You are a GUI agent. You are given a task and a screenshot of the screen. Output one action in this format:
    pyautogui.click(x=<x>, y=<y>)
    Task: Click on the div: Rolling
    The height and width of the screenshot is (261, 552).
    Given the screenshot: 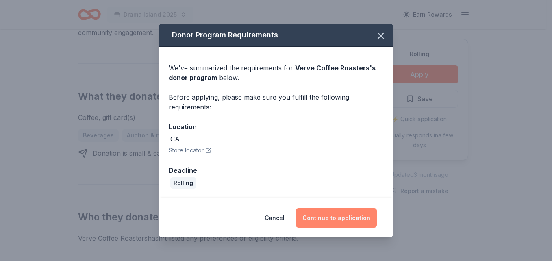 What is the action you would take?
    pyautogui.click(x=183, y=183)
    